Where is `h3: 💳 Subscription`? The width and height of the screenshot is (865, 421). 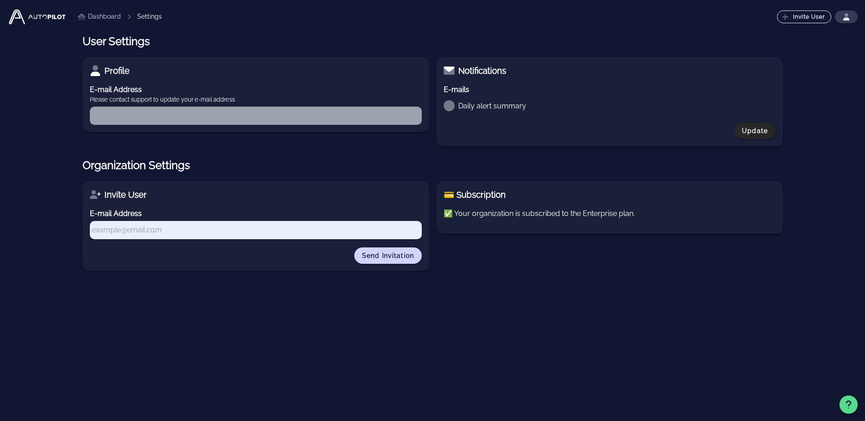 h3: 💳 Subscription is located at coordinates (475, 195).